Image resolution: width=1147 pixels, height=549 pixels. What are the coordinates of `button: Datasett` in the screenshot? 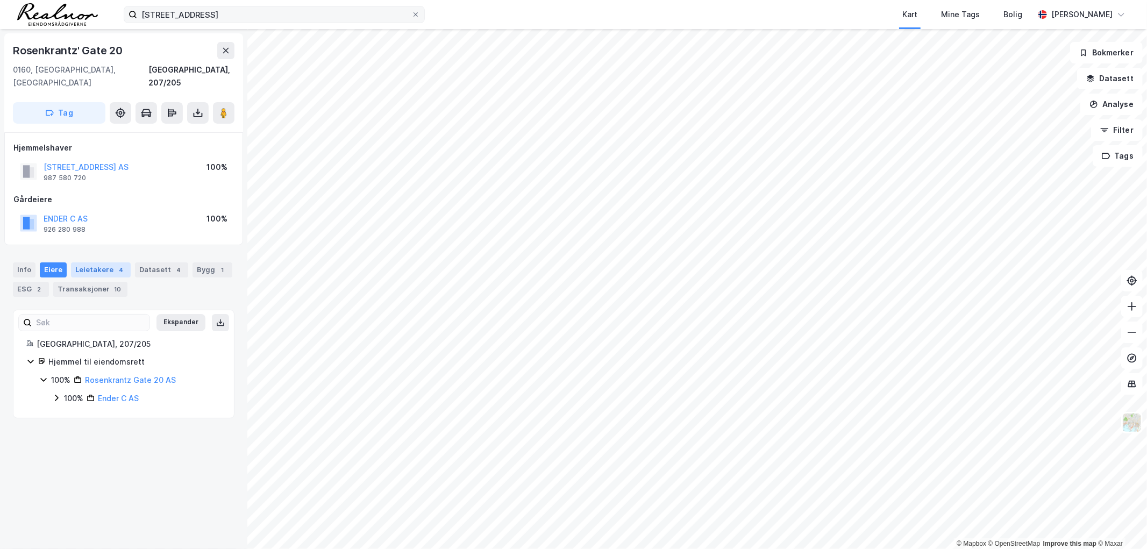 It's located at (1110, 78).